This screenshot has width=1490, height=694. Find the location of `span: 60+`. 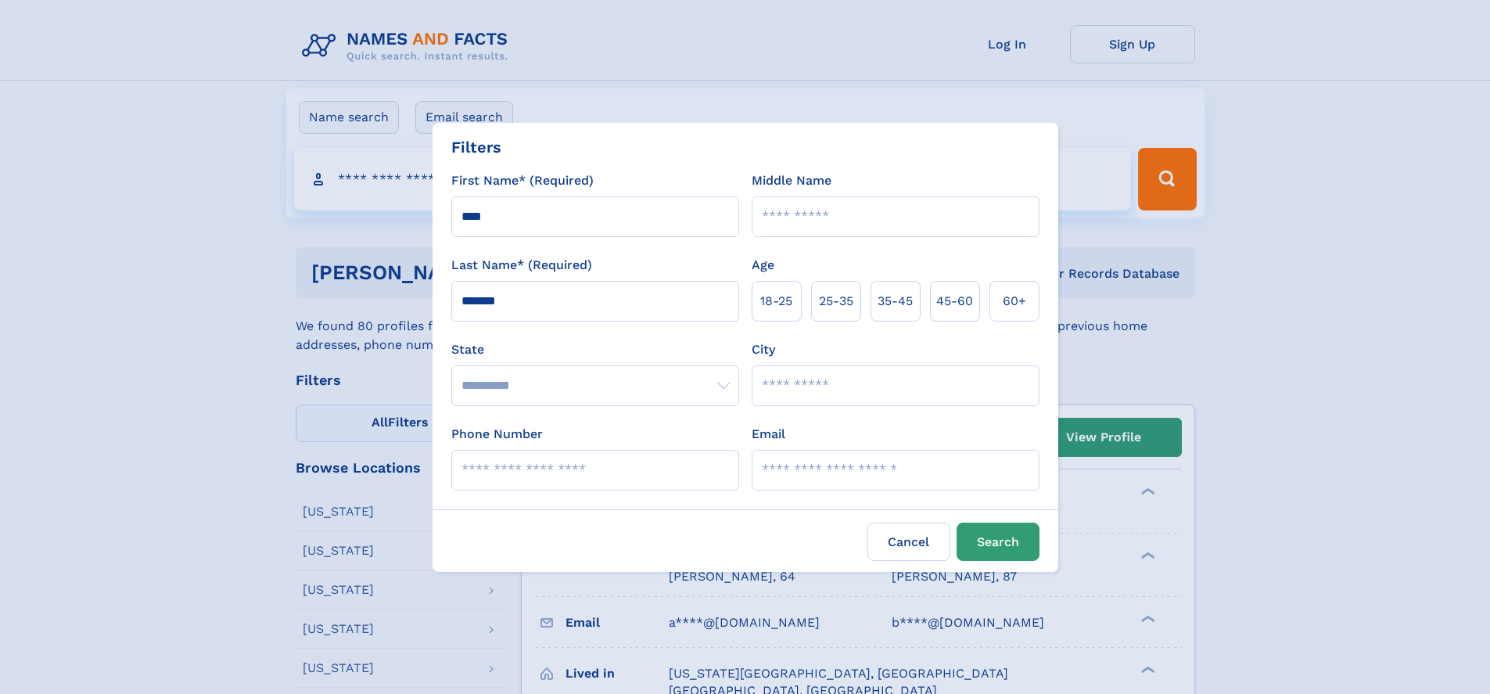

span: 60+ is located at coordinates (1014, 301).